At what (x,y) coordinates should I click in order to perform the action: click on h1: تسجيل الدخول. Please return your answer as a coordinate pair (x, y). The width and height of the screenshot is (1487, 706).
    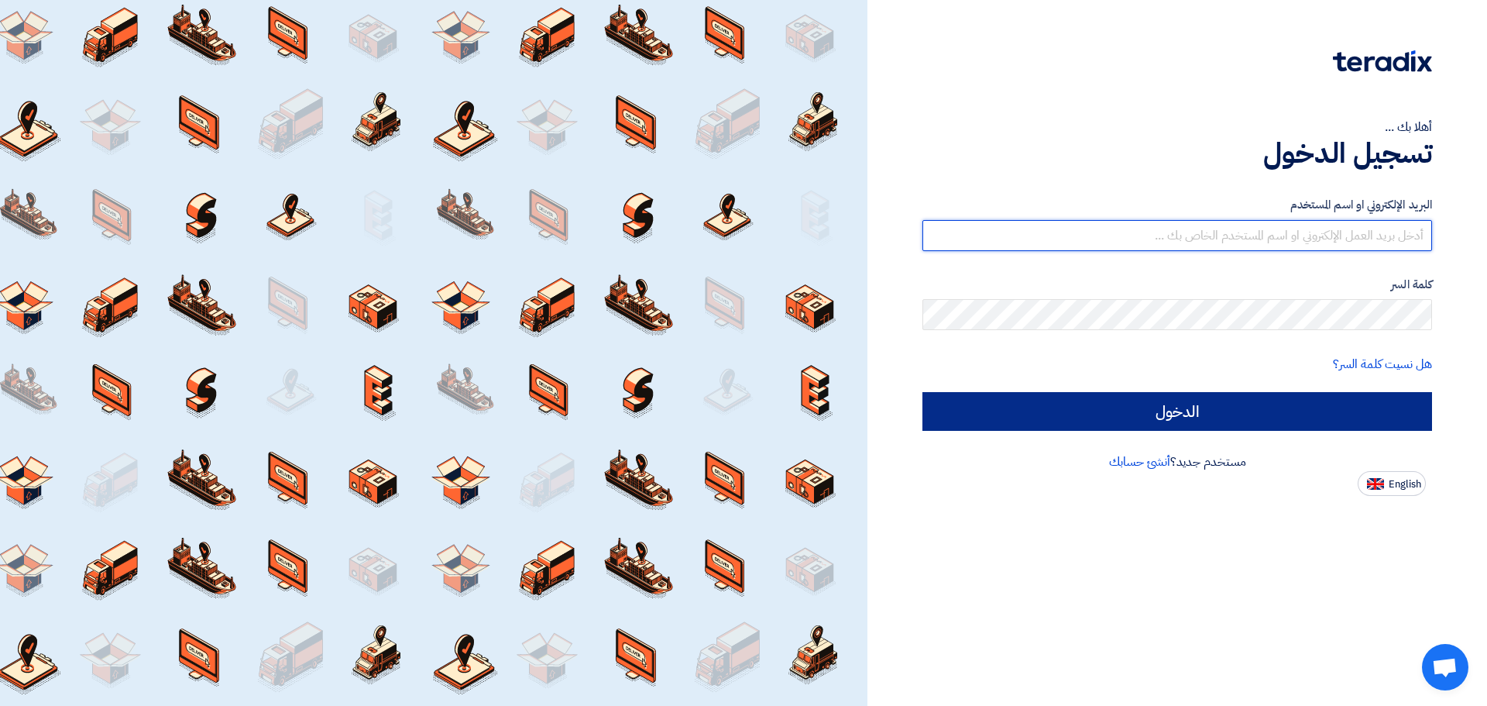
    Looking at the image, I should click on (1177, 153).